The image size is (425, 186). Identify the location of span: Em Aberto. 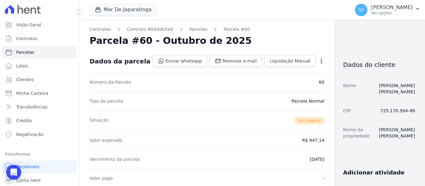
(310, 121).